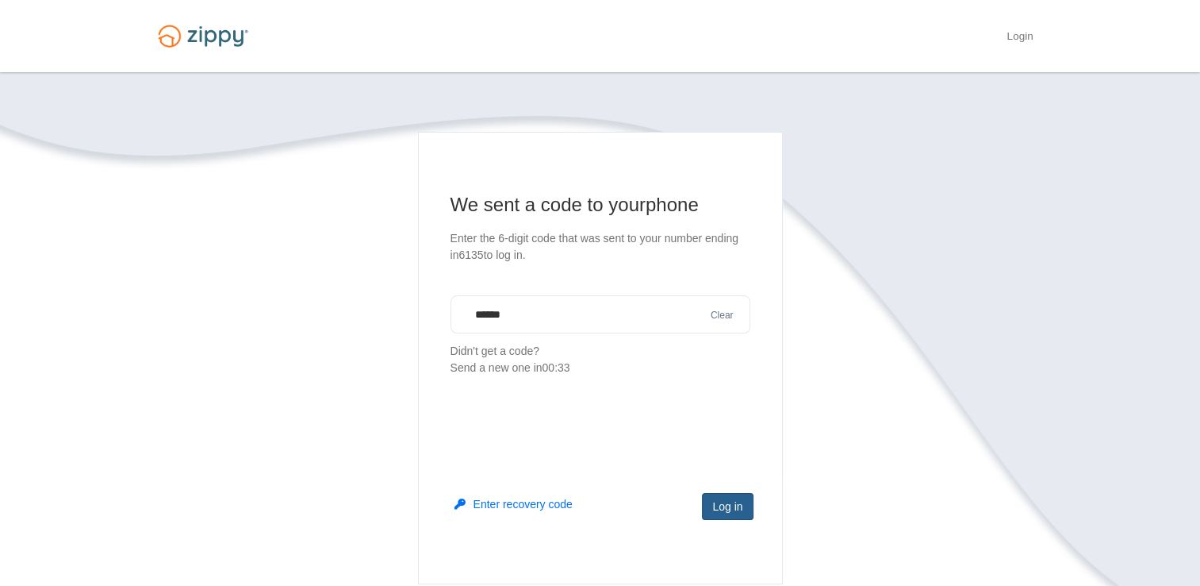  Describe the element at coordinates (722, 315) in the screenshot. I see `button: Clear` at that location.